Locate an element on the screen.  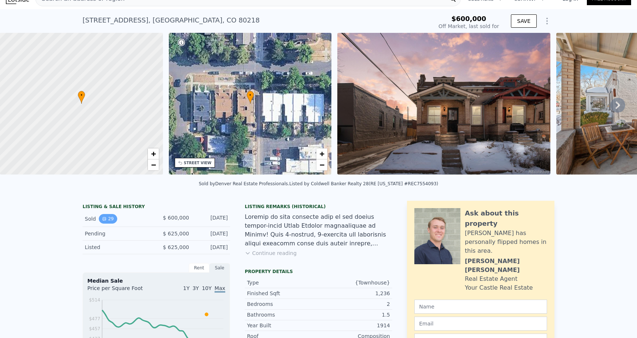
div: Real Estate Agent is located at coordinates (491, 279).